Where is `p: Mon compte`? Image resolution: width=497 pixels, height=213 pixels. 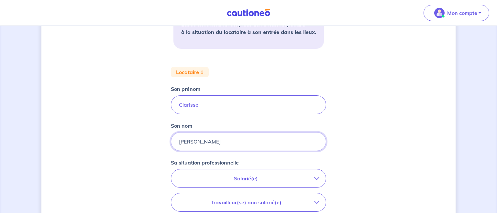 p: Mon compte is located at coordinates (462, 13).